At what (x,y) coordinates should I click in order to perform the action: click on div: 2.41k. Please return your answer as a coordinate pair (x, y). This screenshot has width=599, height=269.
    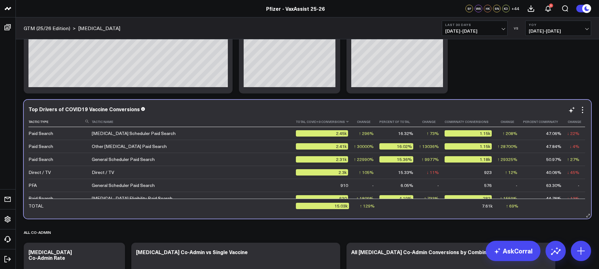
    Looking at the image, I should click on (322, 146).